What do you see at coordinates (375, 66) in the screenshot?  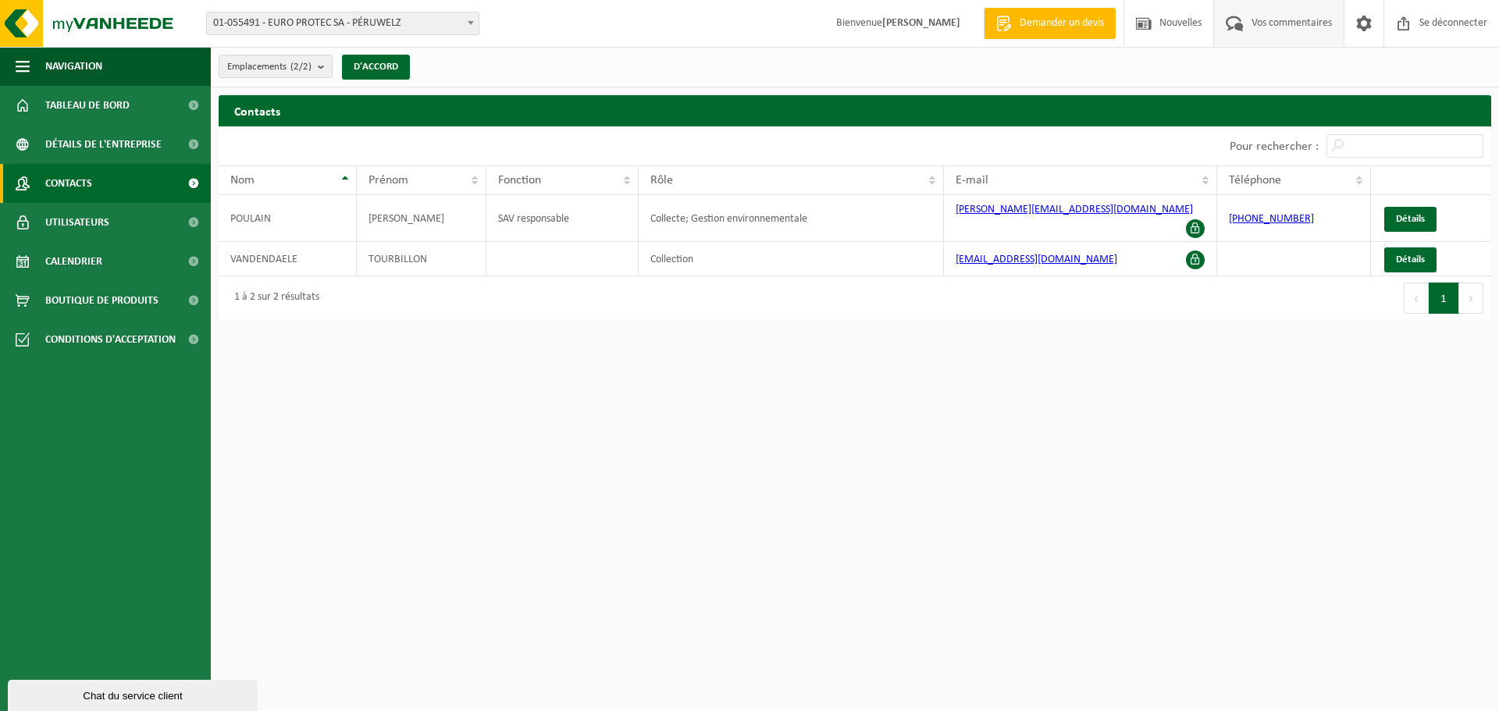 I see `font: D'ACCORD` at bounding box center [375, 66].